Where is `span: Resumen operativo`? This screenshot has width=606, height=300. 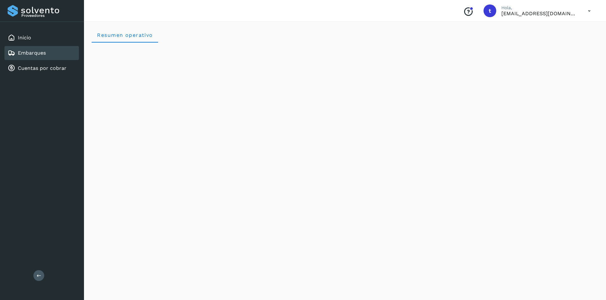 span: Resumen operativo is located at coordinates (125, 35).